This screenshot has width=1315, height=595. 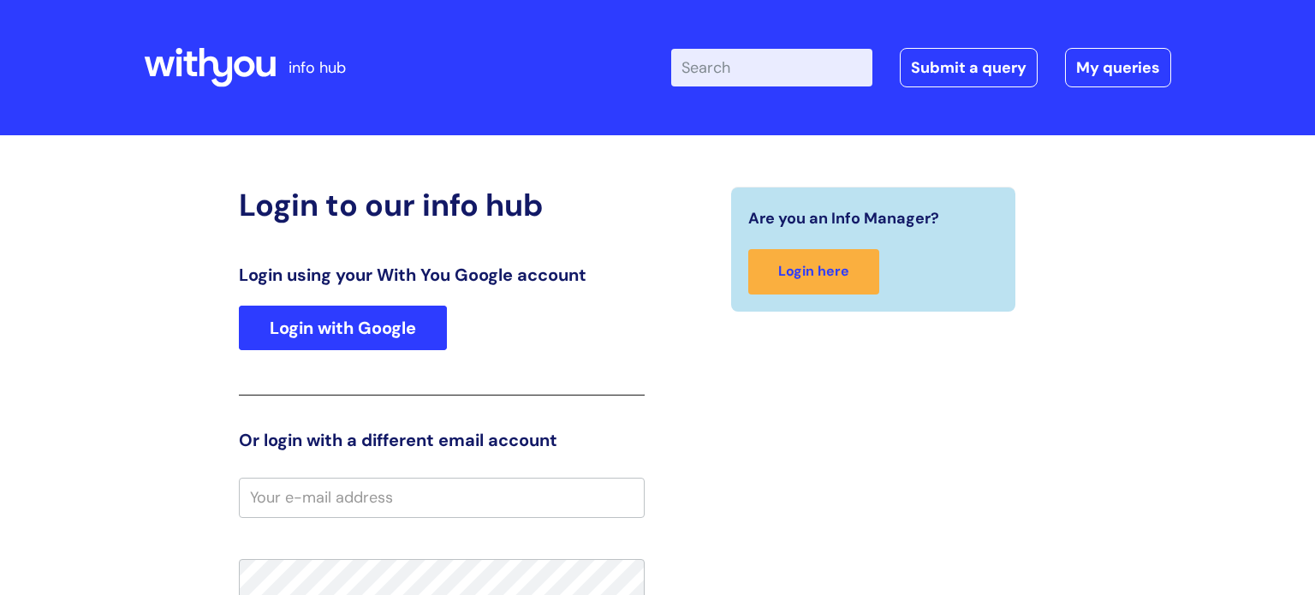 What do you see at coordinates (968, 68) in the screenshot?
I see `a: Submit a query` at bounding box center [968, 68].